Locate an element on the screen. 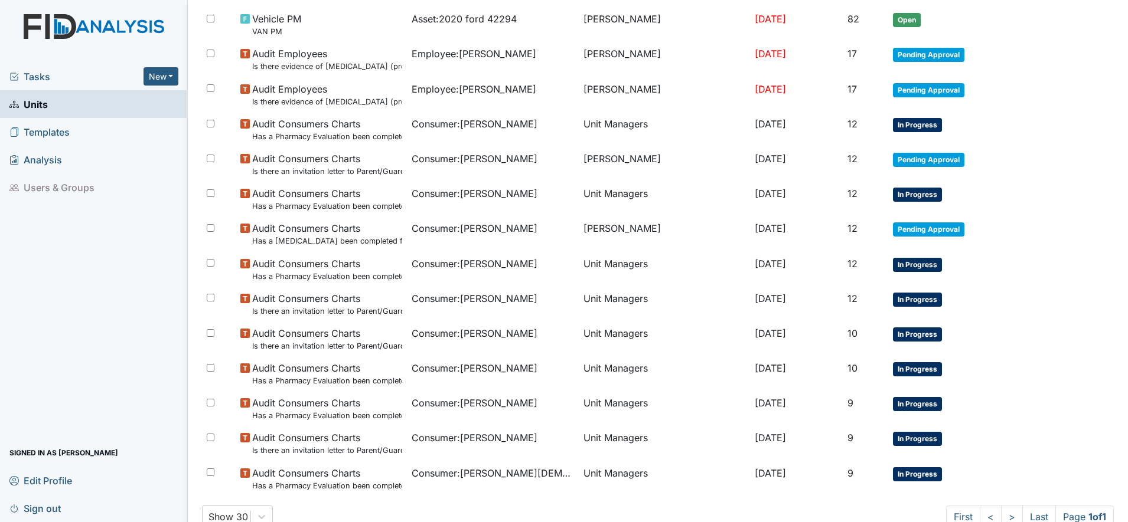  span: 10 is located at coordinates (852, 334).